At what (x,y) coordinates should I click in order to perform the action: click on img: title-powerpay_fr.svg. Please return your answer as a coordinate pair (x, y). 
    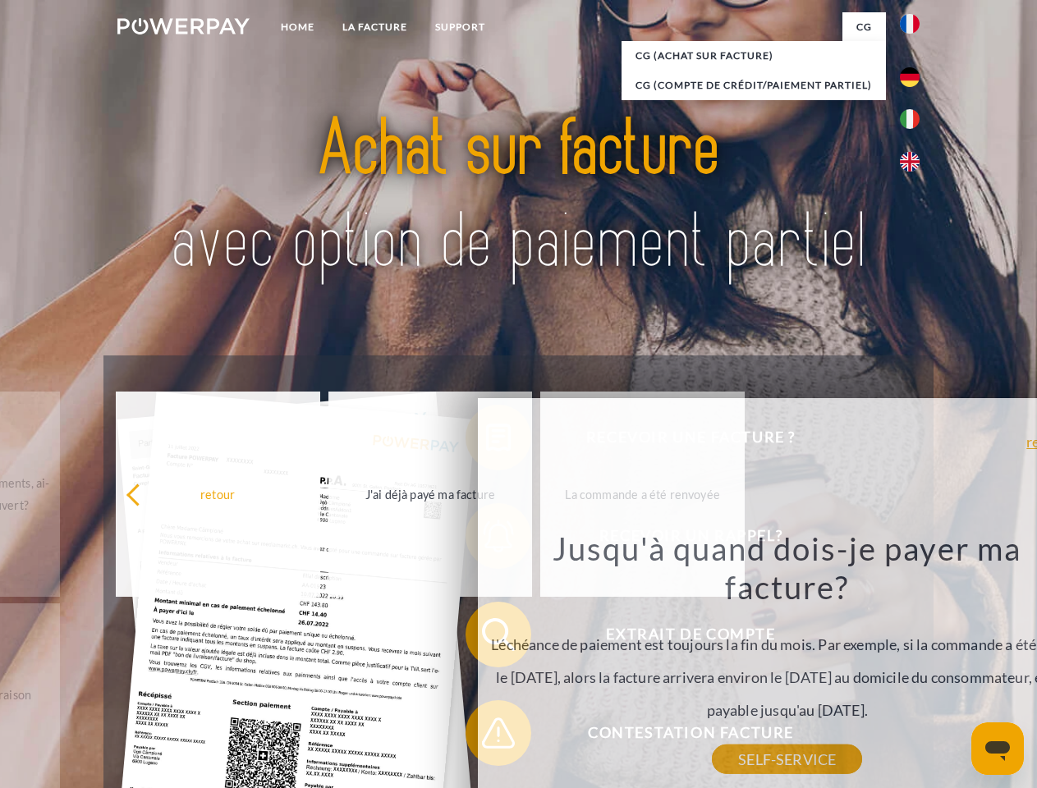
    Looking at the image, I should click on (518, 196).